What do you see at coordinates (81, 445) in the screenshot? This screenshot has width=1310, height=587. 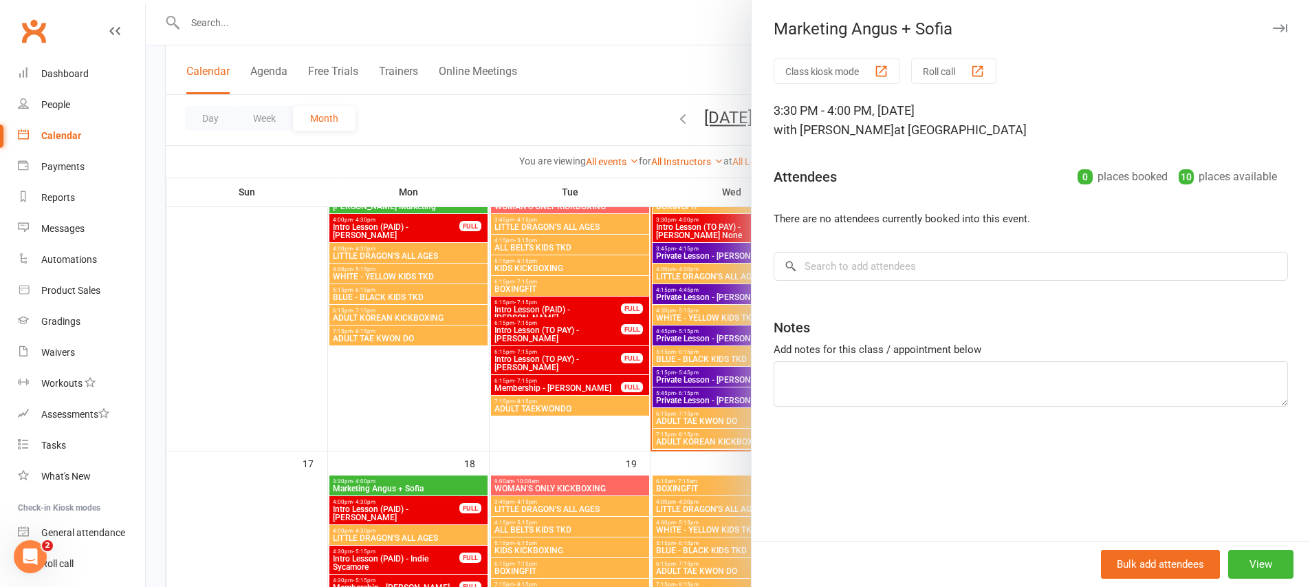 I see `a: Tasks` at bounding box center [81, 445].